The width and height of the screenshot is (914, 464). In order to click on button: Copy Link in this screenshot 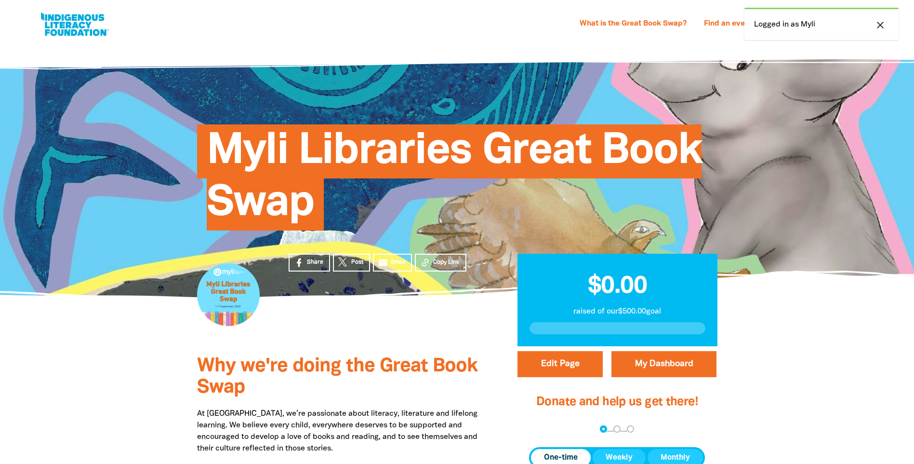, I will do `click(440, 262)`.